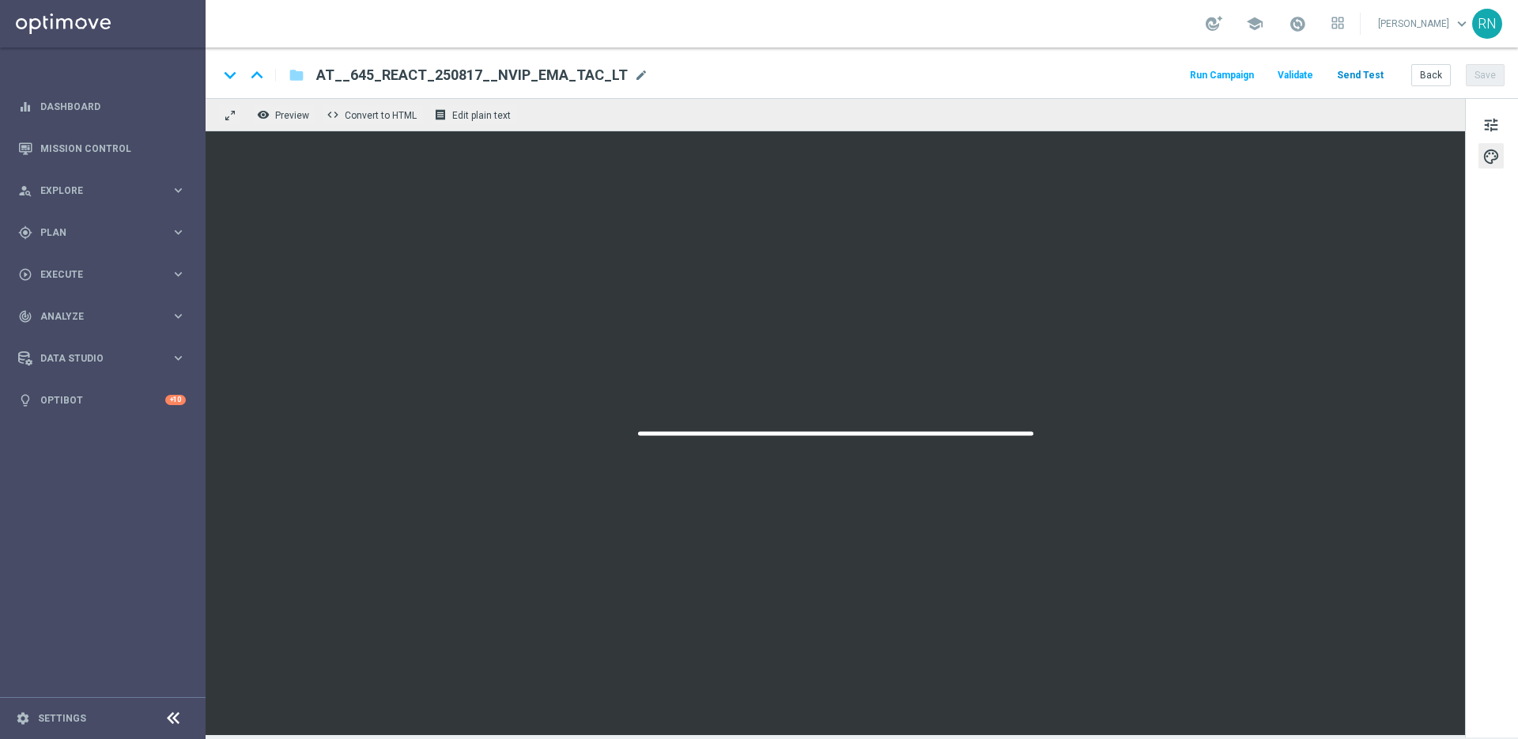 Image resolution: width=1518 pixels, height=739 pixels. What do you see at coordinates (176, 399) in the screenshot?
I see `div: +10` at bounding box center [176, 399].